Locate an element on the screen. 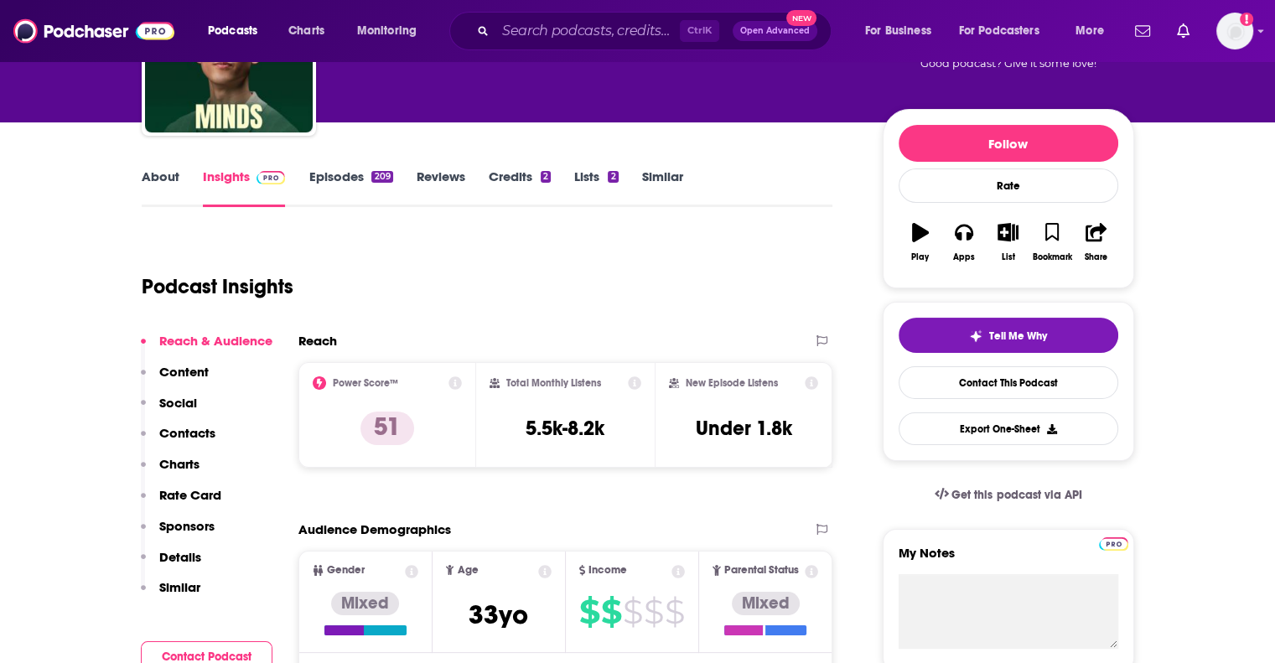 Image resolution: width=1275 pixels, height=663 pixels. button: Bookmark is located at coordinates (1052, 242).